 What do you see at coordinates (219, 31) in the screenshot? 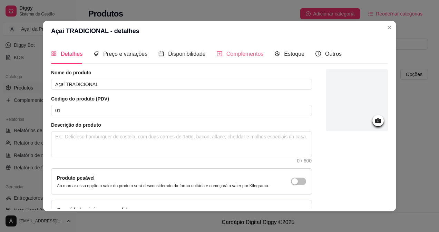
I see `header: Açai TRADICIONAL - detalhes` at bounding box center [219, 31].